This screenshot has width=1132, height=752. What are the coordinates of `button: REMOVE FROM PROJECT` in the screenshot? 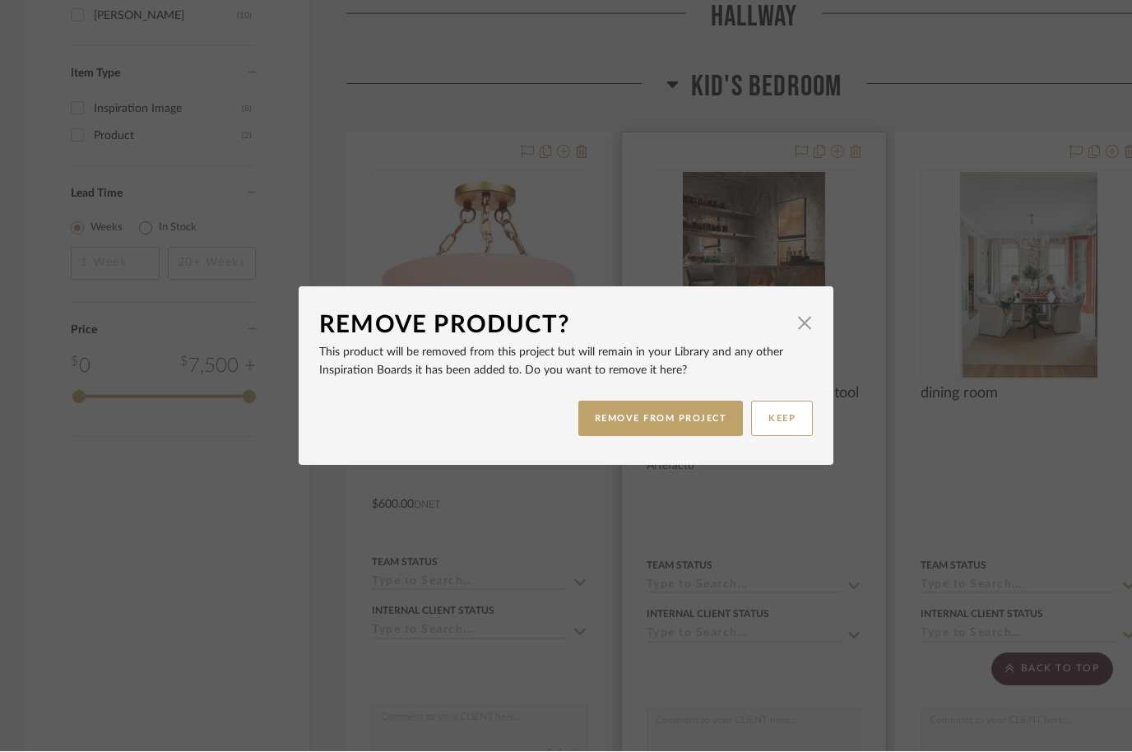 It's located at (661, 419).